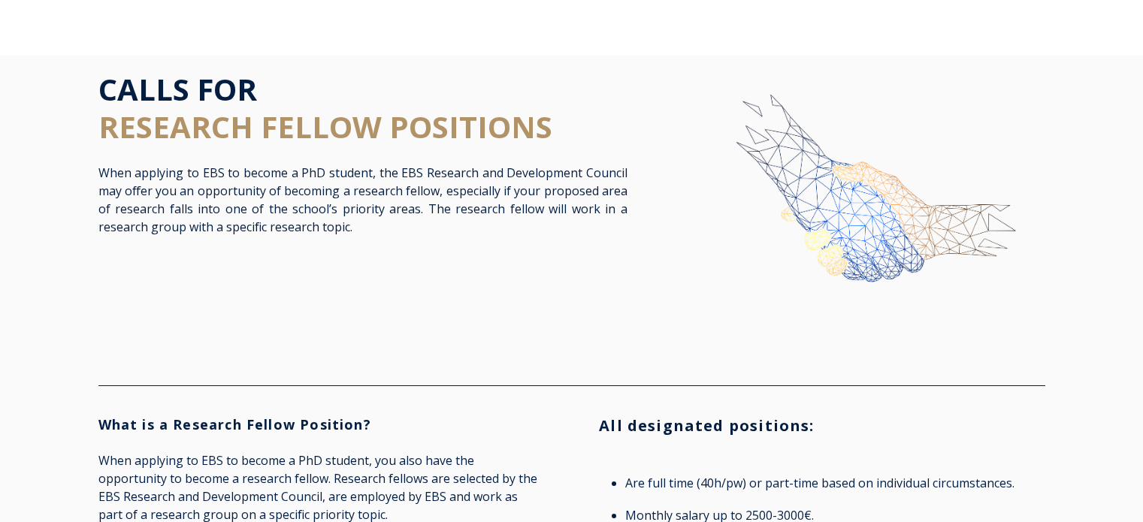 The width and height of the screenshot is (1143, 522). I want to click on h1: CALLS FOR, so click(363, 108).